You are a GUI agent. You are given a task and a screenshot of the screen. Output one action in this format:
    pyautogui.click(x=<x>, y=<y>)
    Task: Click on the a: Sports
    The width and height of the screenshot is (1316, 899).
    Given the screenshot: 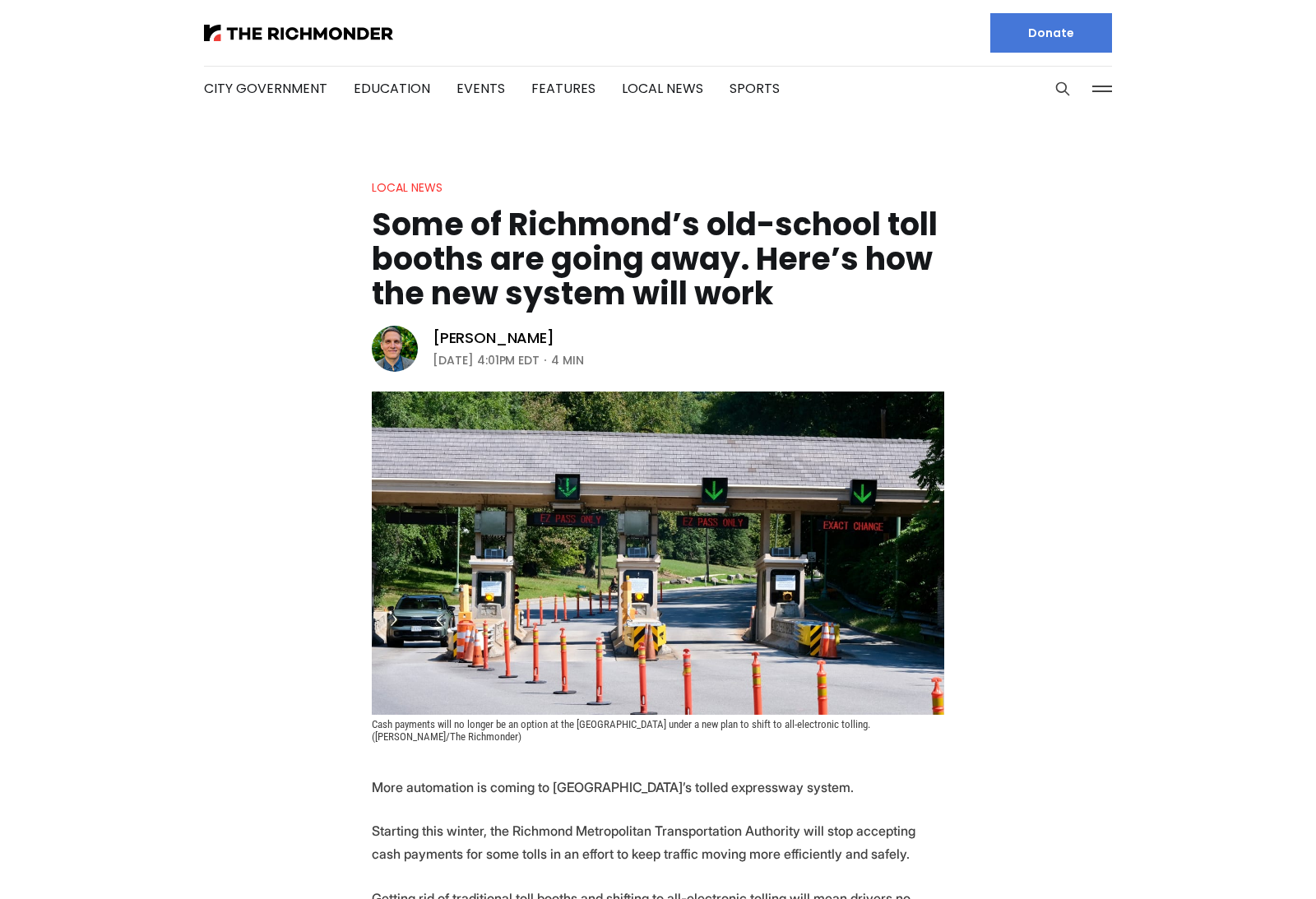 What is the action you would take?
    pyautogui.click(x=754, y=88)
    